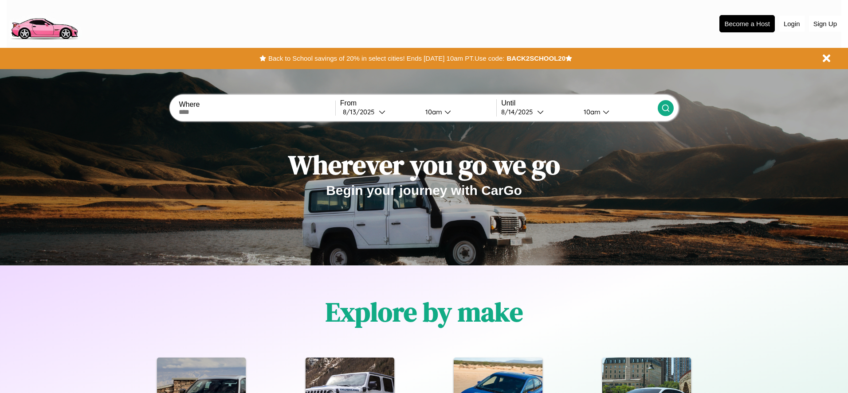 The width and height of the screenshot is (848, 393). What do you see at coordinates (536, 58) in the screenshot?
I see `b: BACK2SCHOOL20` at bounding box center [536, 58].